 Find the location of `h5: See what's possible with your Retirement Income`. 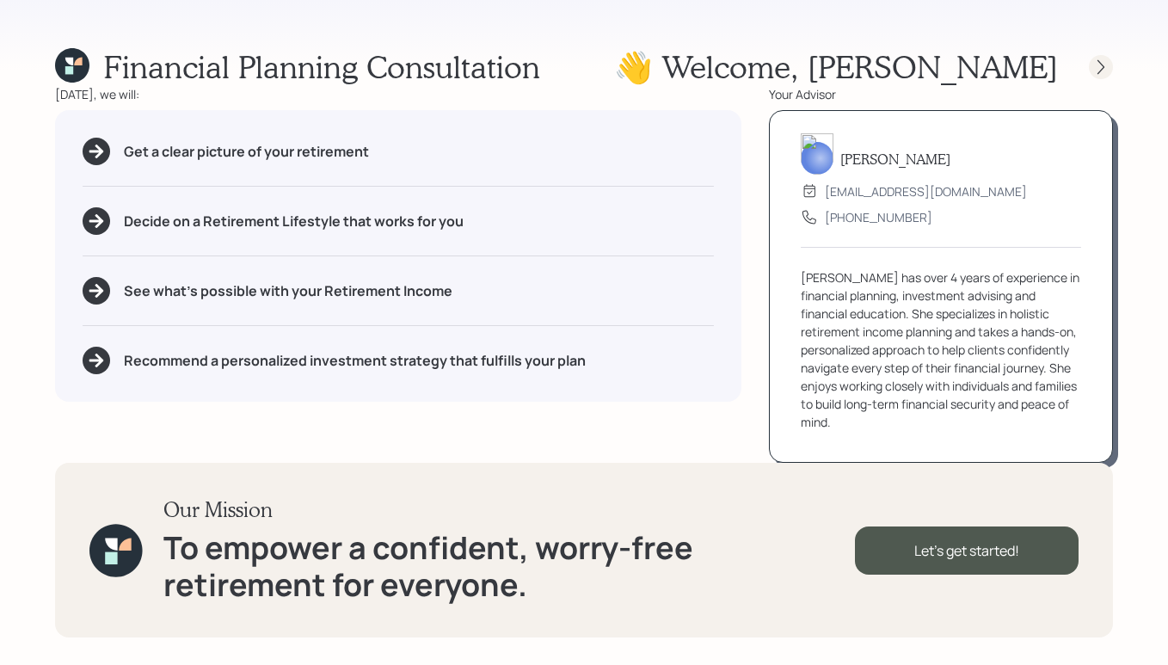

h5: See what's possible with your Retirement Income is located at coordinates (288, 291).